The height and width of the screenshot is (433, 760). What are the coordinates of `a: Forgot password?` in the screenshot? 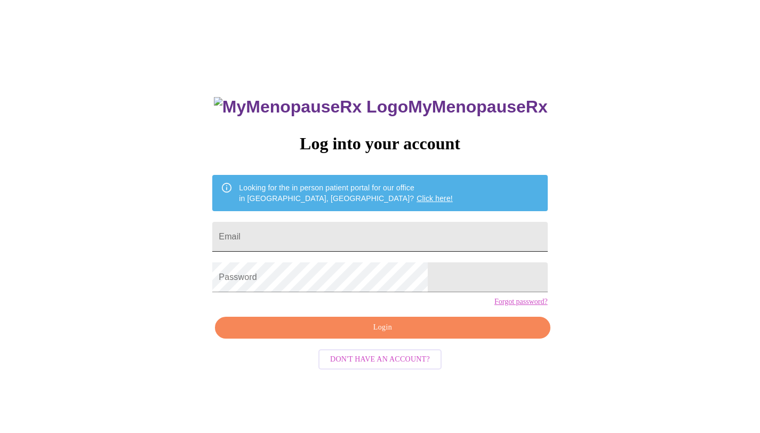 It's located at (521, 302).